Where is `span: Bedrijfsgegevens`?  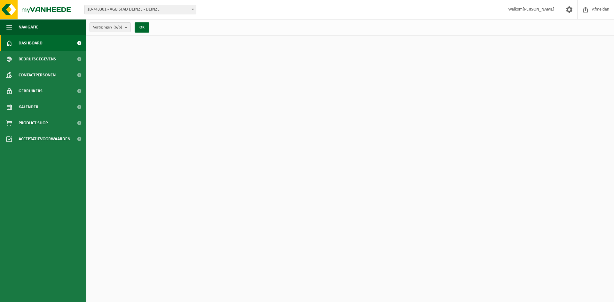
span: Bedrijfsgegevens is located at coordinates (37, 59).